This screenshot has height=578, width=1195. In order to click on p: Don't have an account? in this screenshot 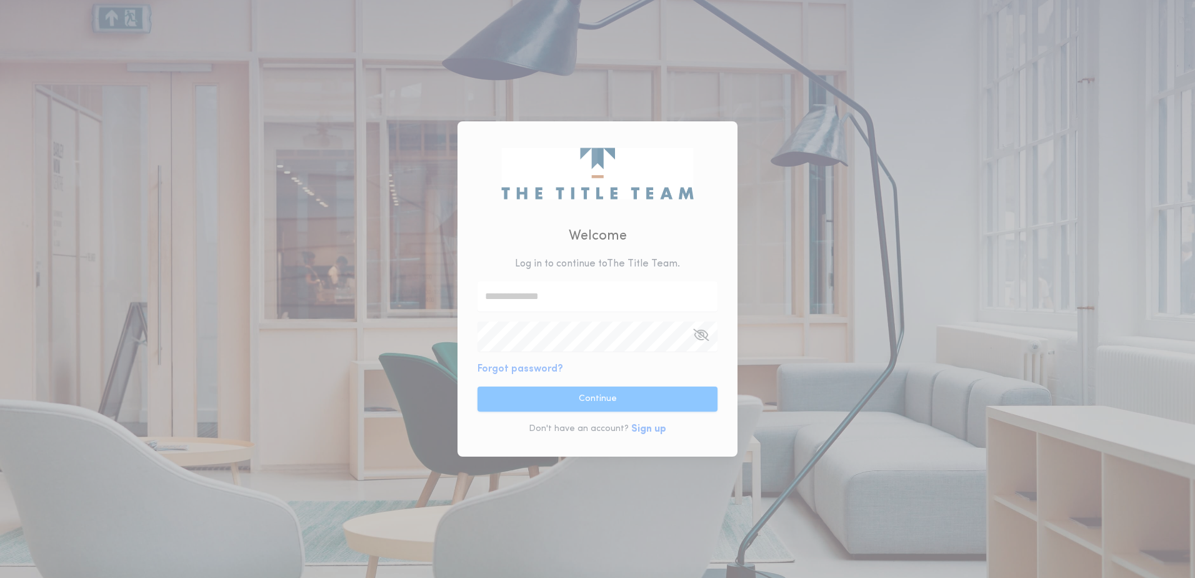, I will do `click(579, 429)`.